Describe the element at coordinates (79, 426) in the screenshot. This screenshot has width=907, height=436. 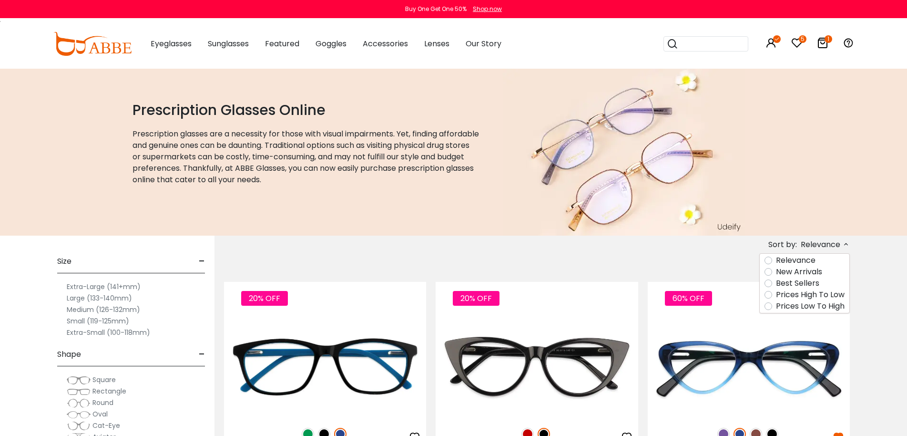
I see `img: Cat-Eye.png` at that location.